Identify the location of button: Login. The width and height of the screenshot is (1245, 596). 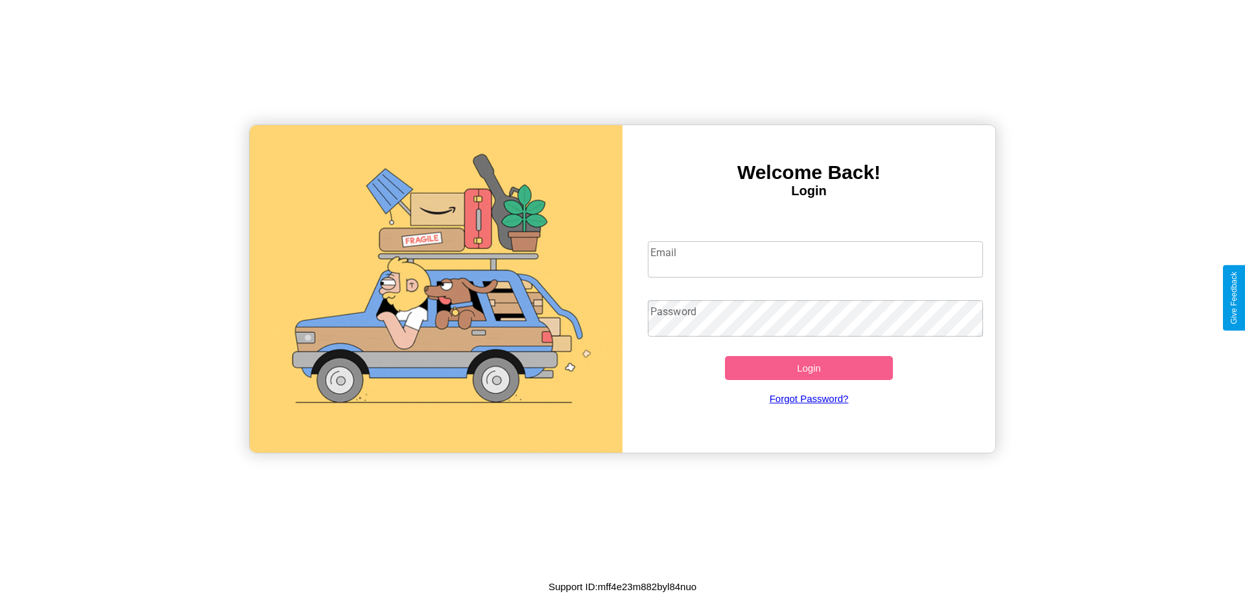
(808, 368).